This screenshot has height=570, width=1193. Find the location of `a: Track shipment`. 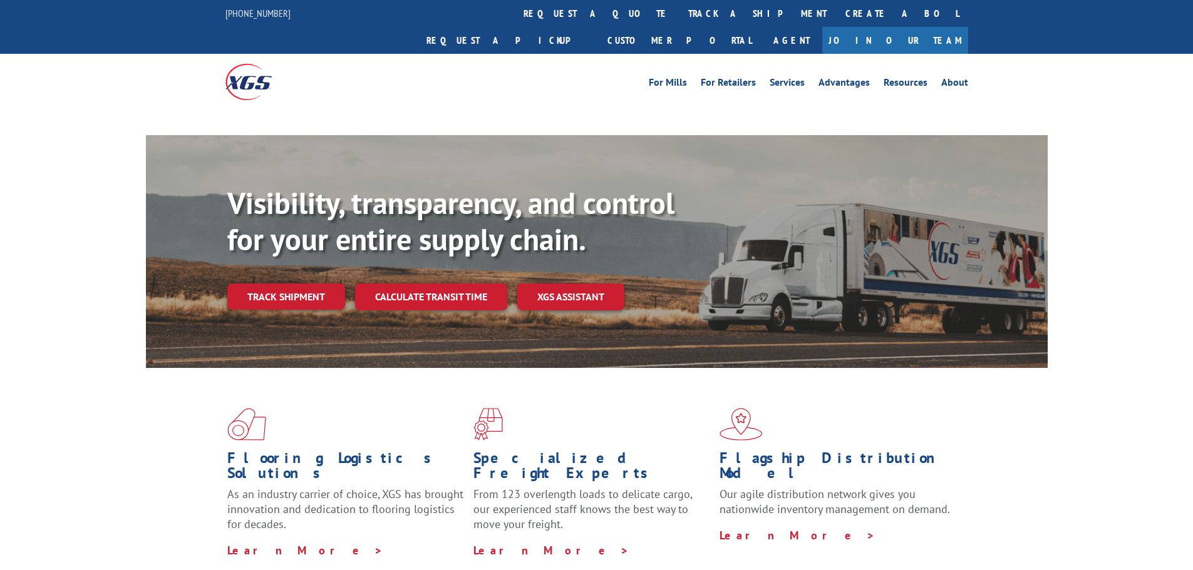

a: Track shipment is located at coordinates (286, 297).